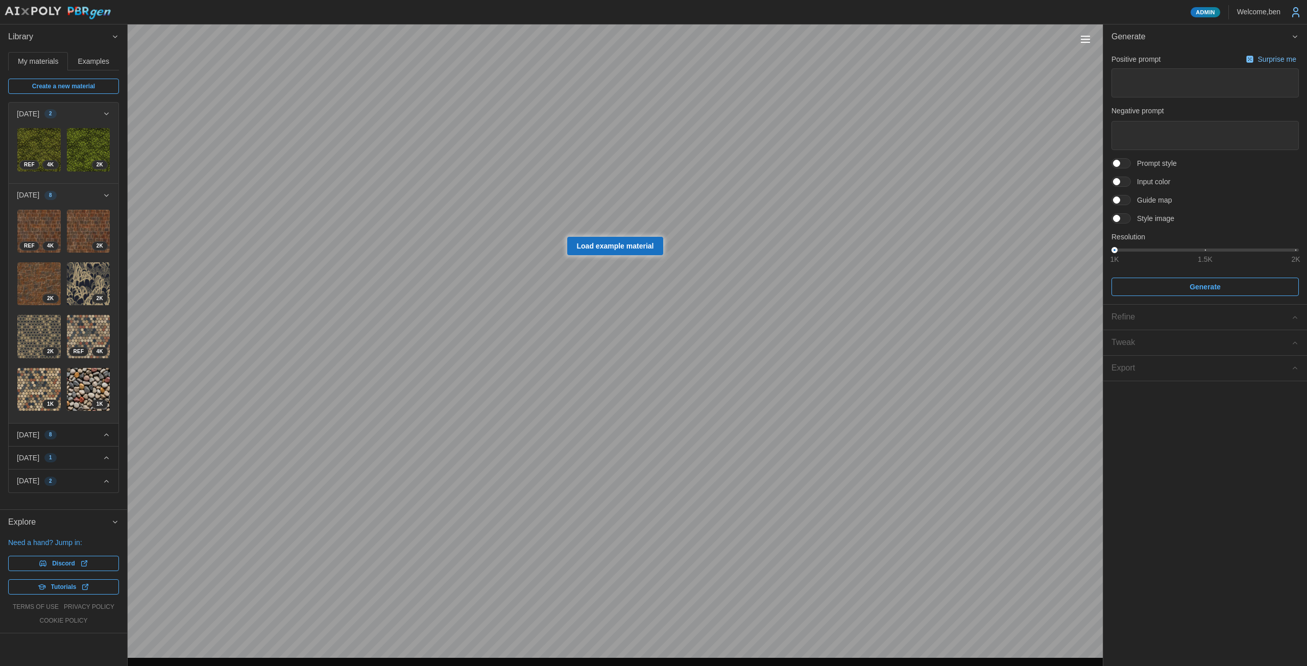  What do you see at coordinates (39, 336) in the screenshot?
I see `img: QCi17TOVhXxFJeKn2Cfk` at bounding box center [39, 336].